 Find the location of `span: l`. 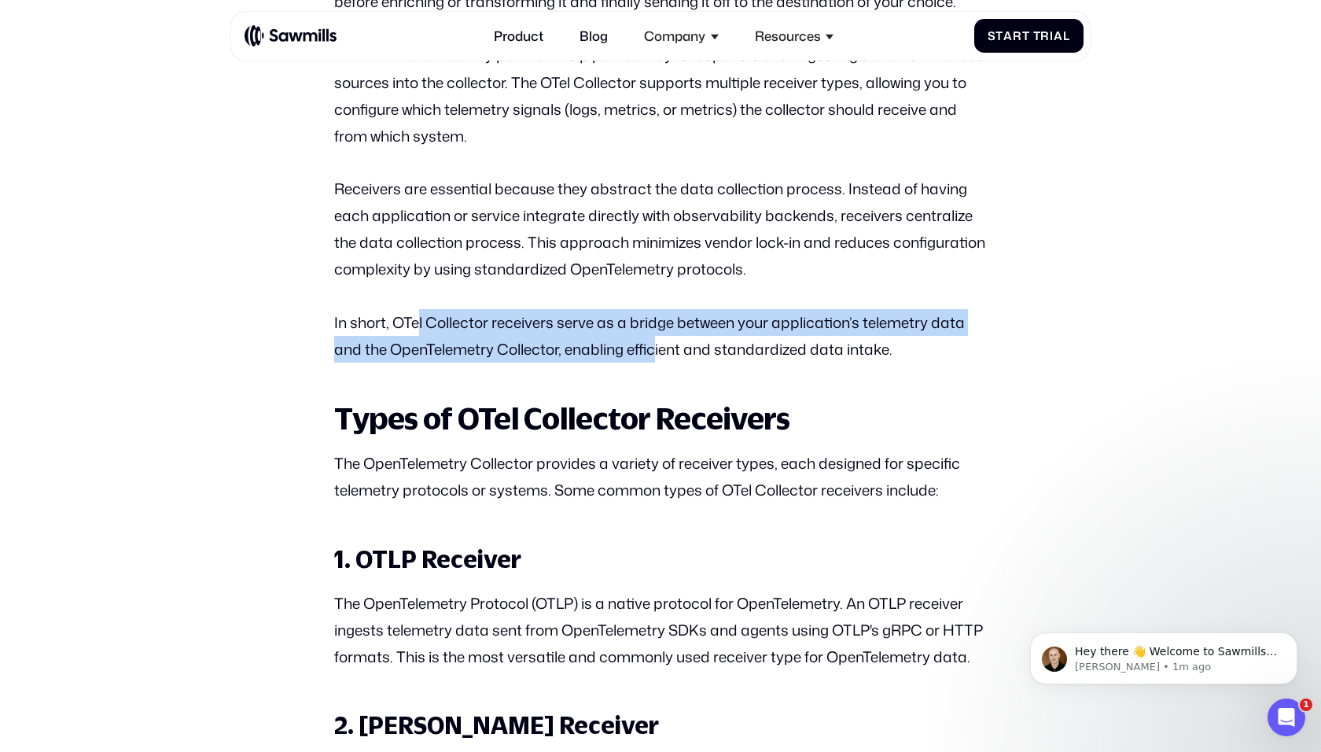

span: l is located at coordinates (1066, 36).